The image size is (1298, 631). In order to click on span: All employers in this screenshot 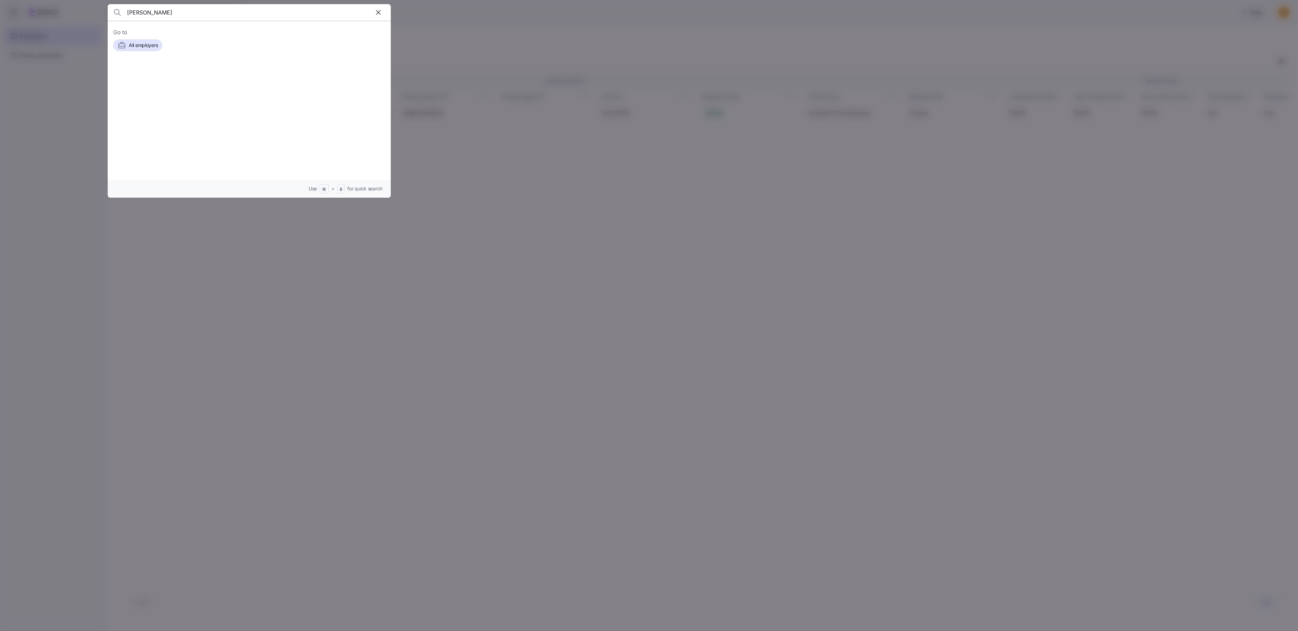, I will do `click(143, 45)`.